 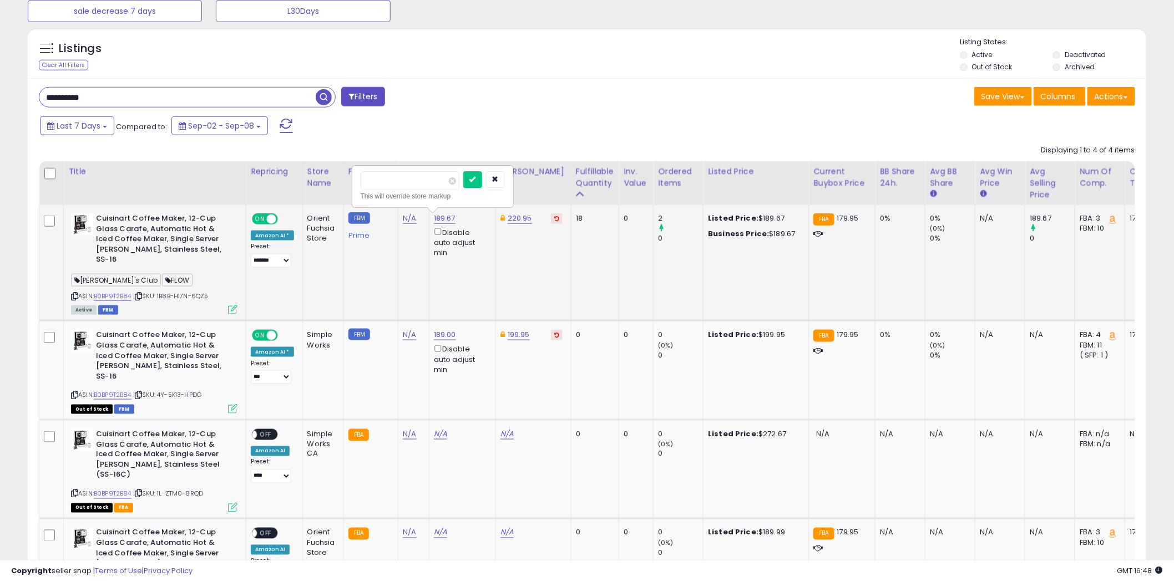 I want to click on span: All listings currently available for purchase on Amazon, so click(x=84, y=310).